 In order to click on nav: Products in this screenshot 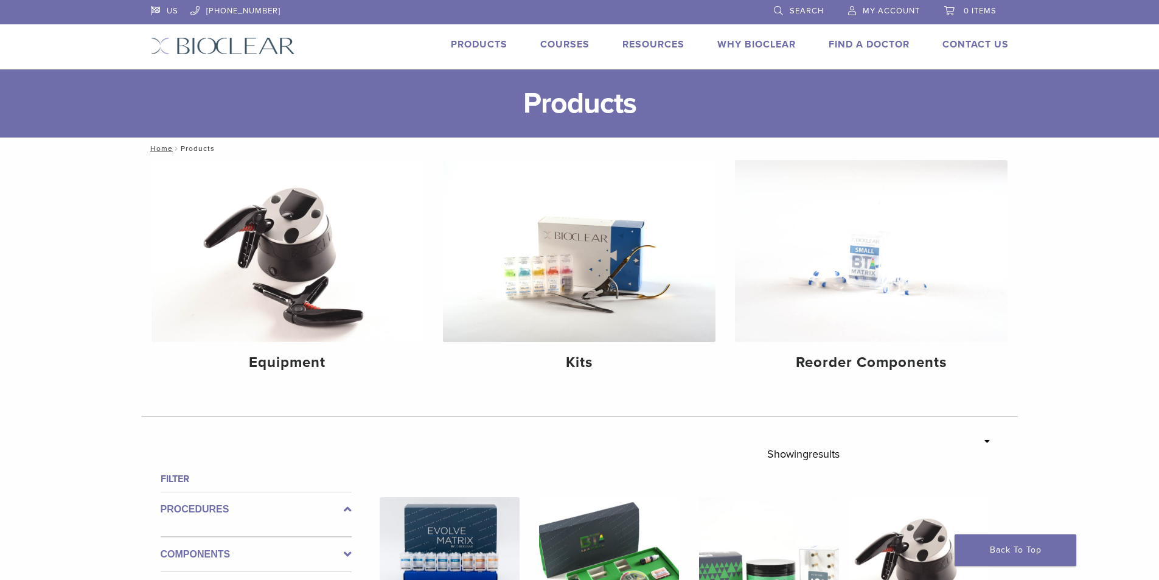, I will do `click(580, 148)`.